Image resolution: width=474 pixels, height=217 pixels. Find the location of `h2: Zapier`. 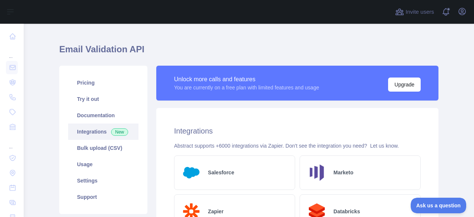

h2: Zapier is located at coordinates (216, 211).